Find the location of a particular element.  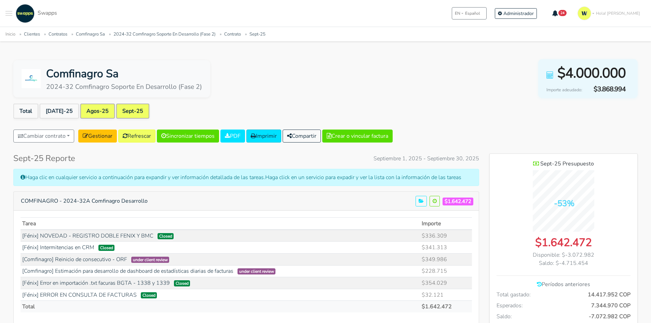

th: Tarea is located at coordinates (220, 224).